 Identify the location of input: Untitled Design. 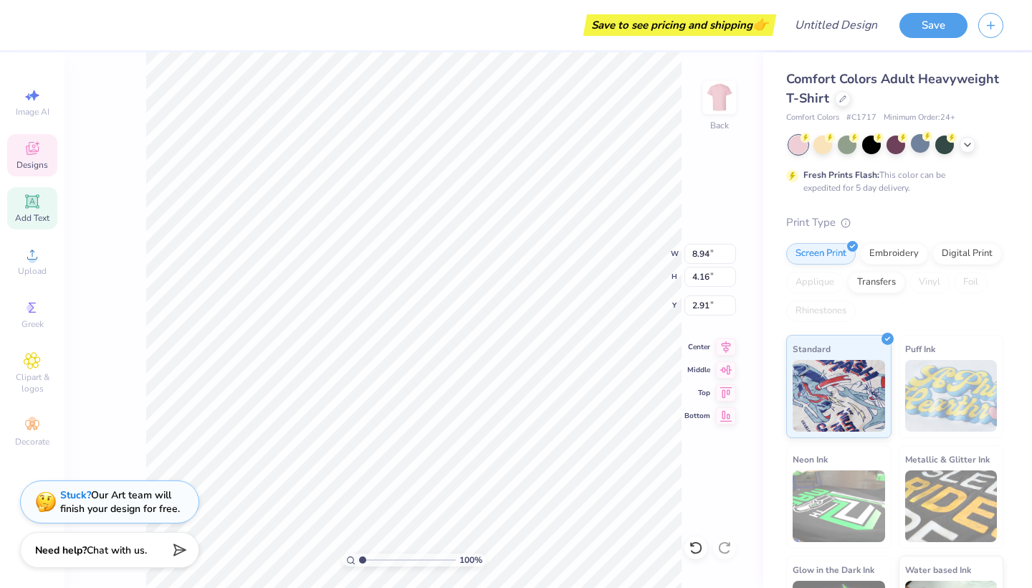
(836, 25).